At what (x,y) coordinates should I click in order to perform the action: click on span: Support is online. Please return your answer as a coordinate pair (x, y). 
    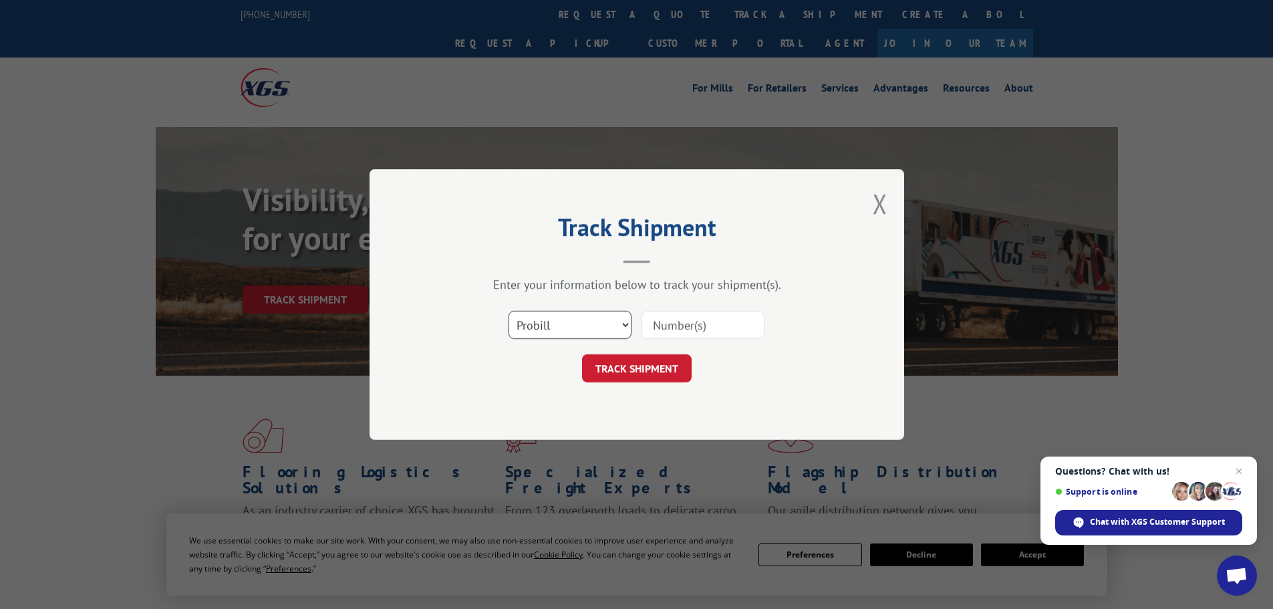
    Looking at the image, I should click on (1111, 491).